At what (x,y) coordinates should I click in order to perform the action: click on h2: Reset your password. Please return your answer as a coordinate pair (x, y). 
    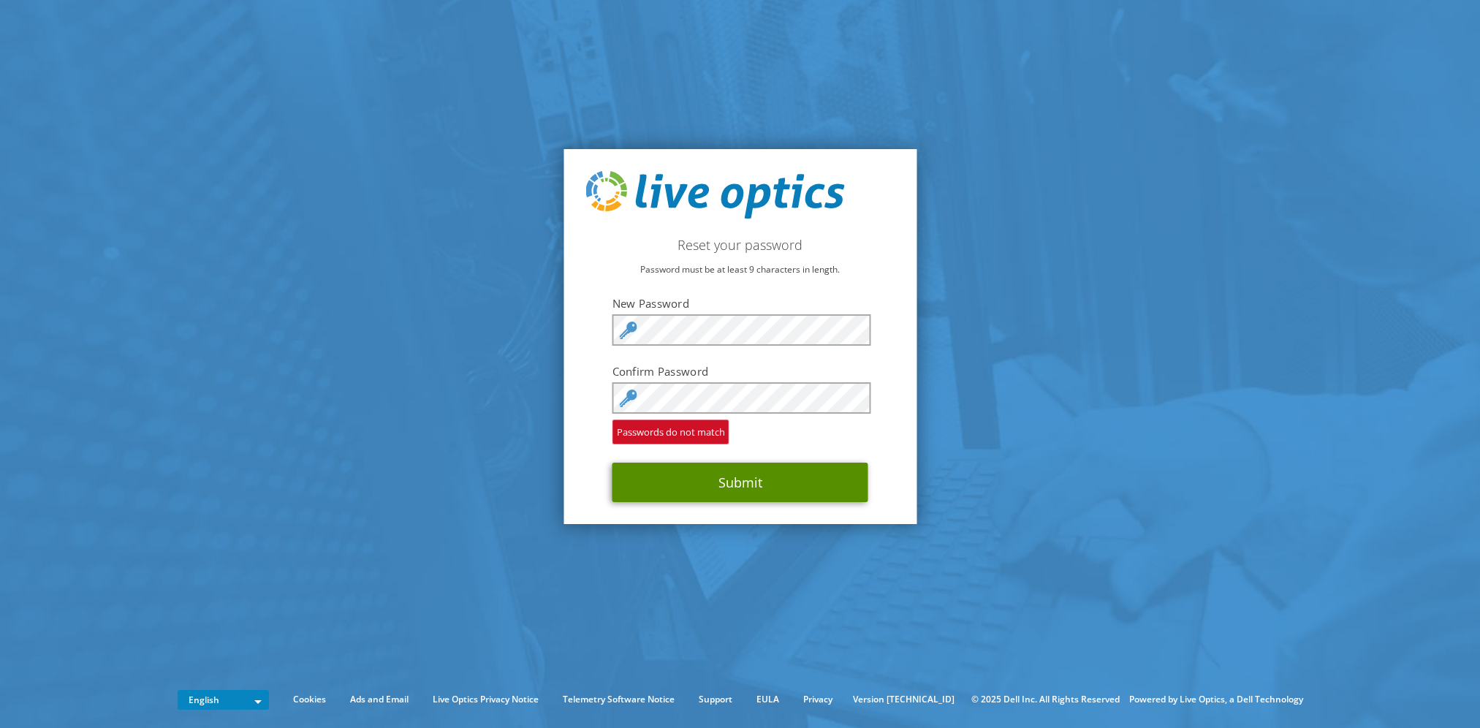
    Looking at the image, I should click on (740, 245).